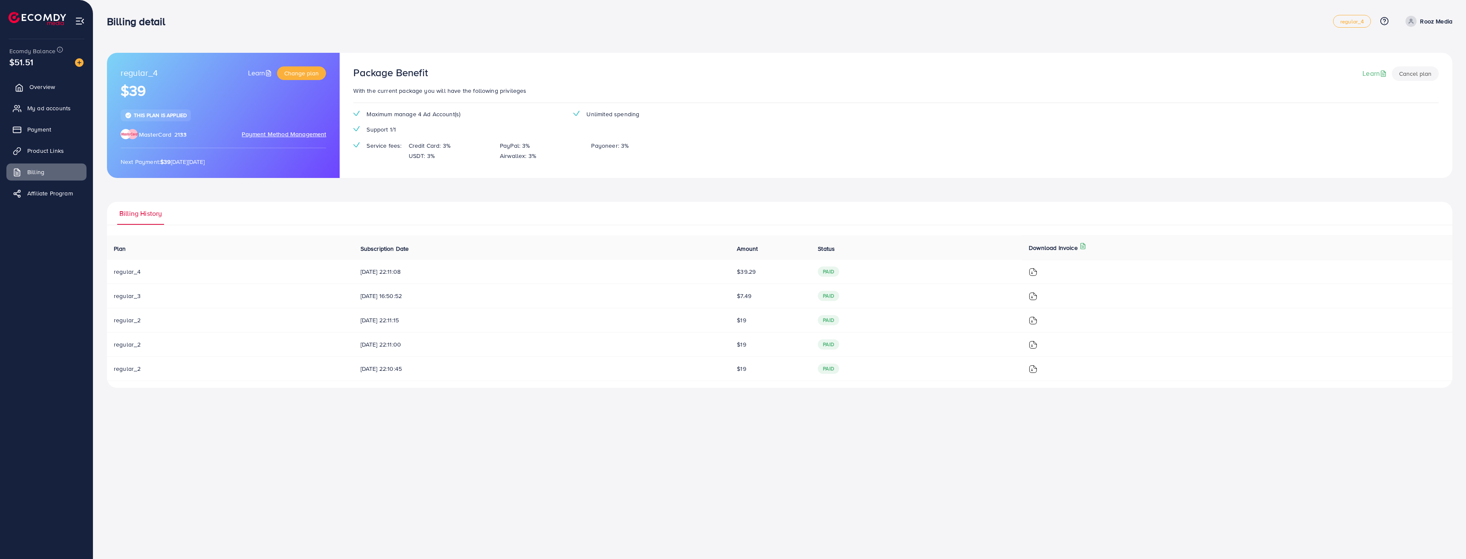 The width and height of the screenshot is (1466, 559). Describe the element at coordinates (301, 73) in the screenshot. I see `span: Change plan` at that location.